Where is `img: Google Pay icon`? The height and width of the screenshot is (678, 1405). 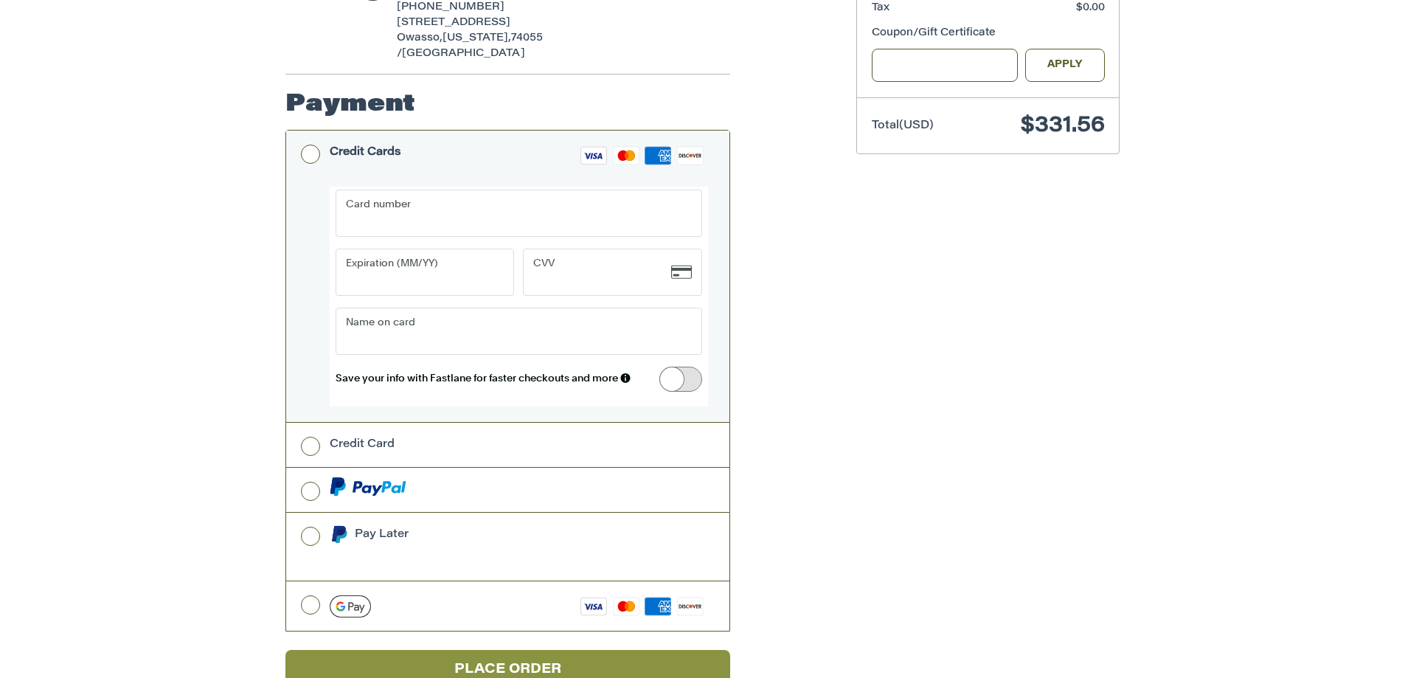 img: Google Pay icon is located at coordinates (350, 606).